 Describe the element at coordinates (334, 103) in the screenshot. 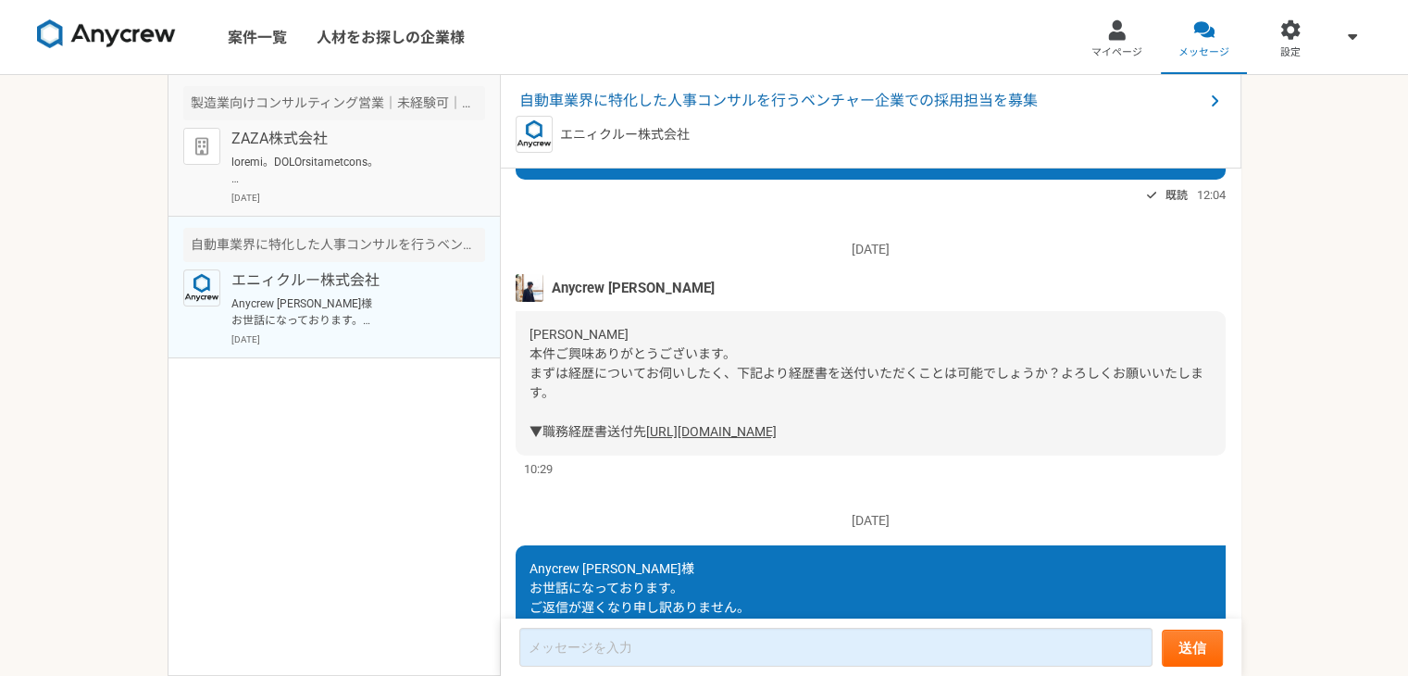

I see `div: 製造業向けコンサルティング営業｜未経験可｜法人営業としてキャリアアップしたい方` at that location.